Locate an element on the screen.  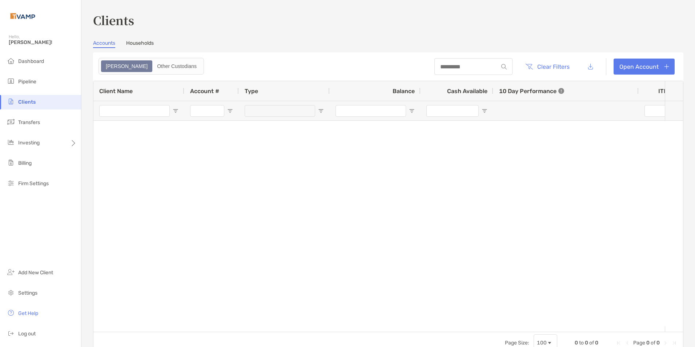
span: Dashboard is located at coordinates (31, 61).